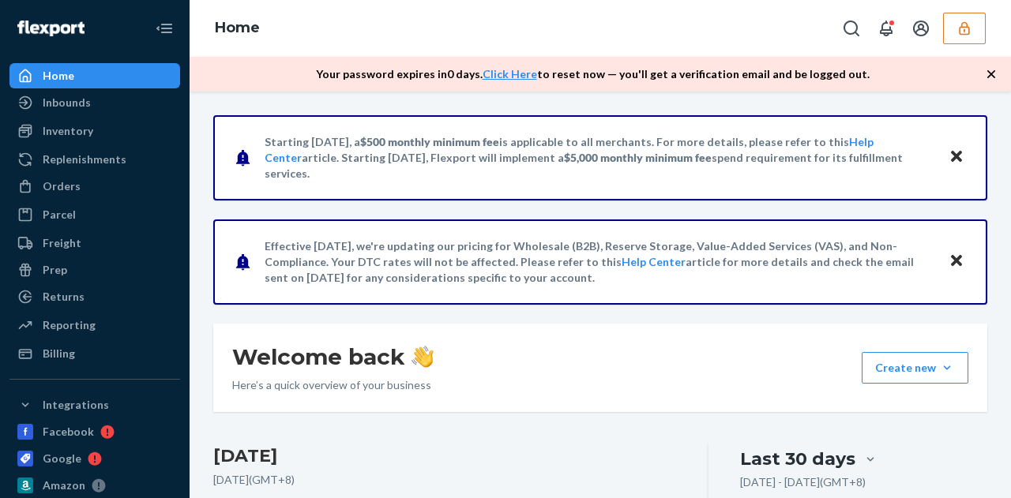  What do you see at coordinates (914, 368) in the screenshot?
I see `button: Create new` at bounding box center [914, 368].